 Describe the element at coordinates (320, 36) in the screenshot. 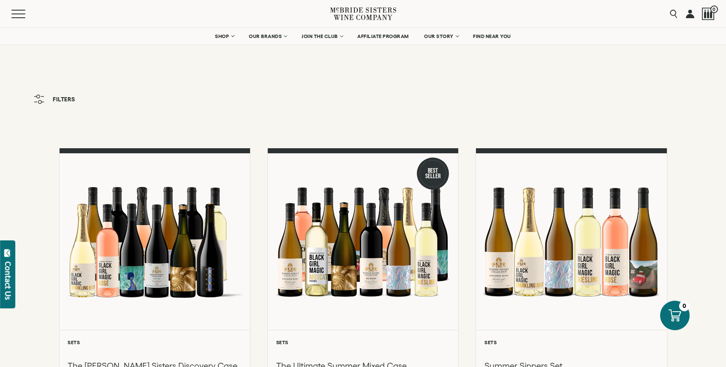

I see `span: JOIN THE CLUB` at that location.